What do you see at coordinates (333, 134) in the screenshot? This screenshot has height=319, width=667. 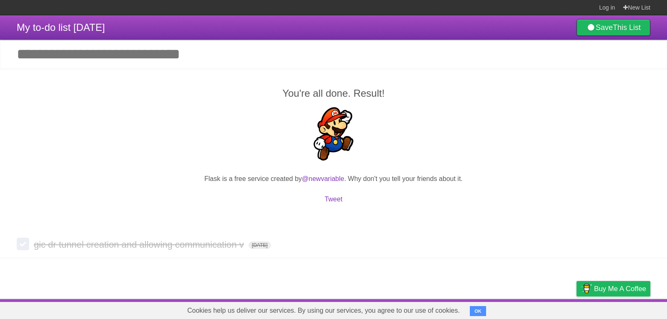 I see `img: Super Mario` at bounding box center [333, 134].